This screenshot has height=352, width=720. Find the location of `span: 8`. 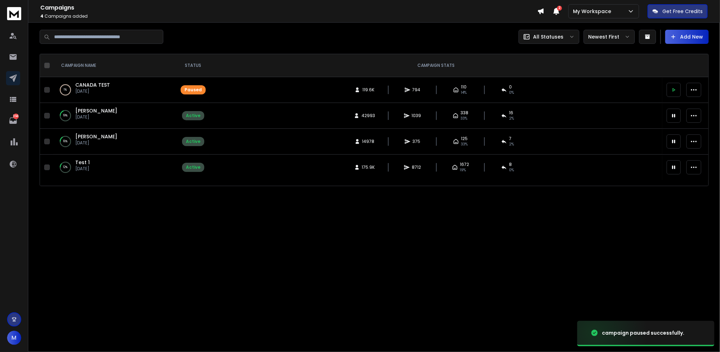

span: 8 is located at coordinates (510, 164).